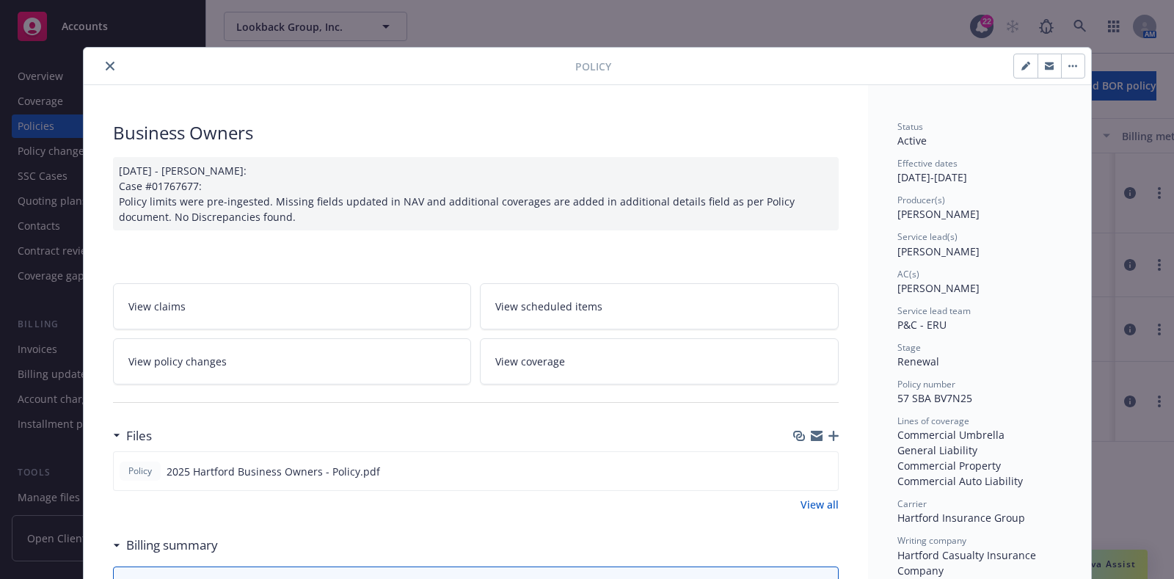 Image resolution: width=1174 pixels, height=579 pixels. What do you see at coordinates (909, 274) in the screenshot?
I see `span: AC(s)` at bounding box center [909, 274].